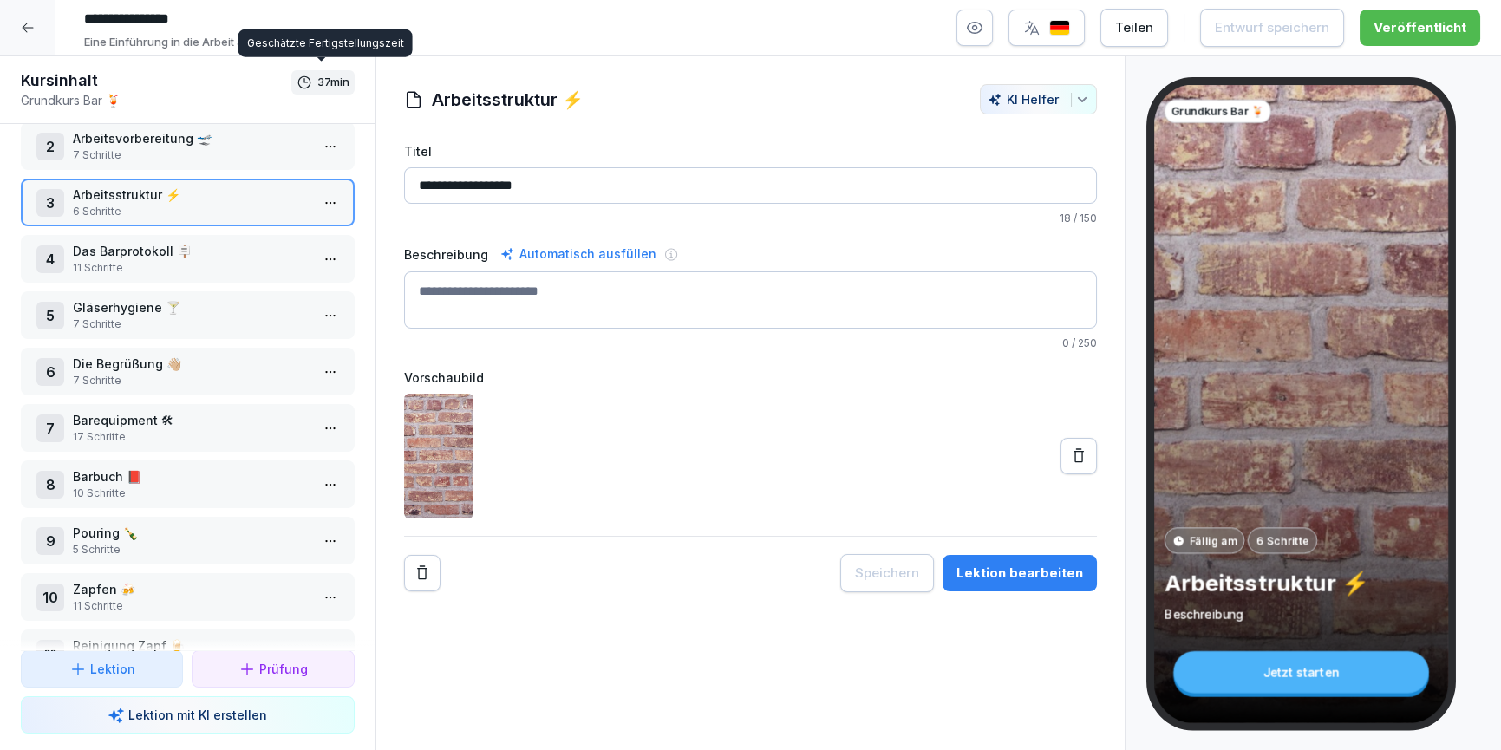 This screenshot has width=1501, height=750. I want to click on div: Lektion bearbeiten, so click(1020, 573).